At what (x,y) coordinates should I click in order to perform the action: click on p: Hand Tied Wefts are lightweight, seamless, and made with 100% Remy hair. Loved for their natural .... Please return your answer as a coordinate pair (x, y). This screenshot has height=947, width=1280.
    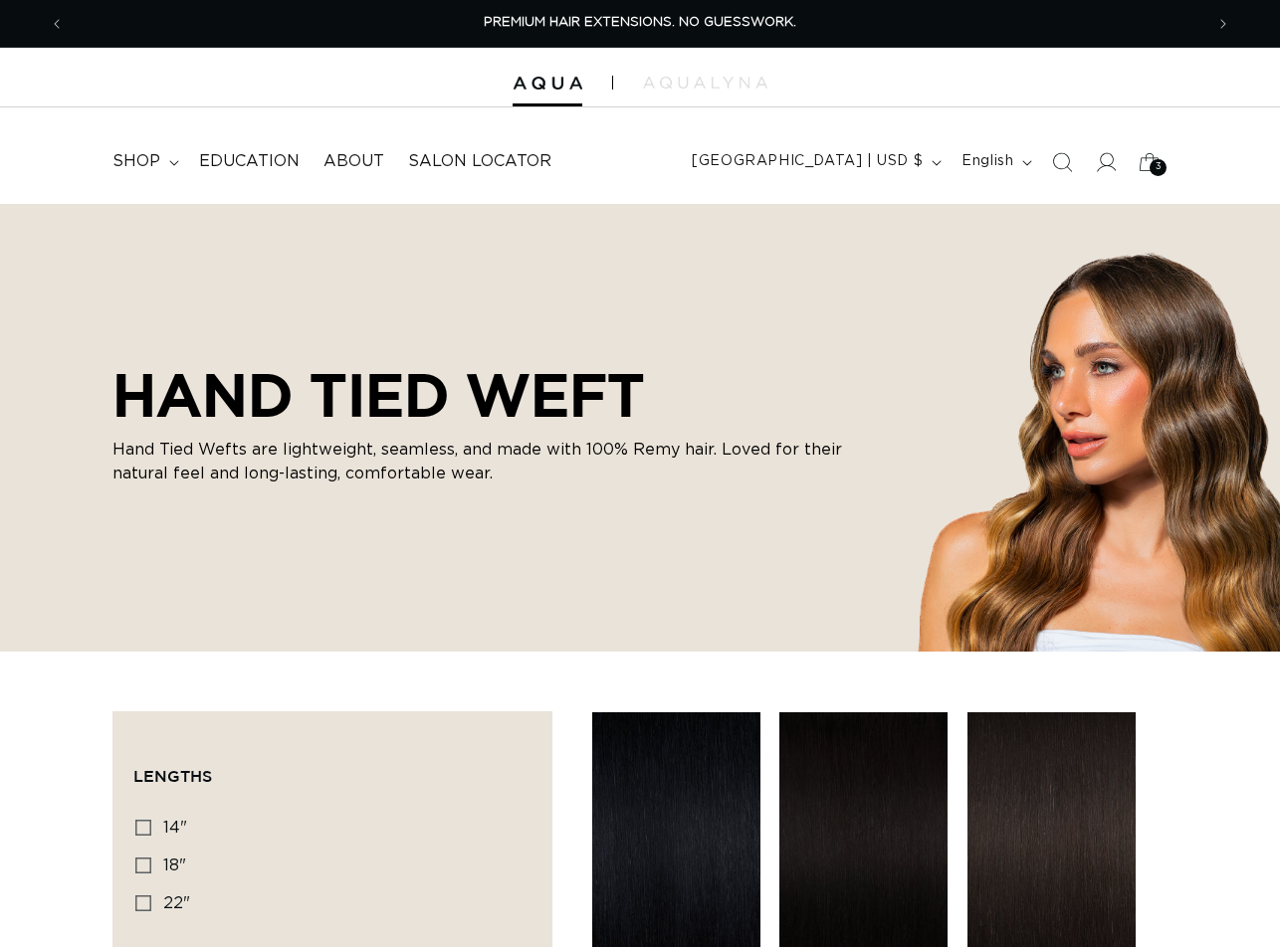
    Looking at the image, I should click on (491, 462).